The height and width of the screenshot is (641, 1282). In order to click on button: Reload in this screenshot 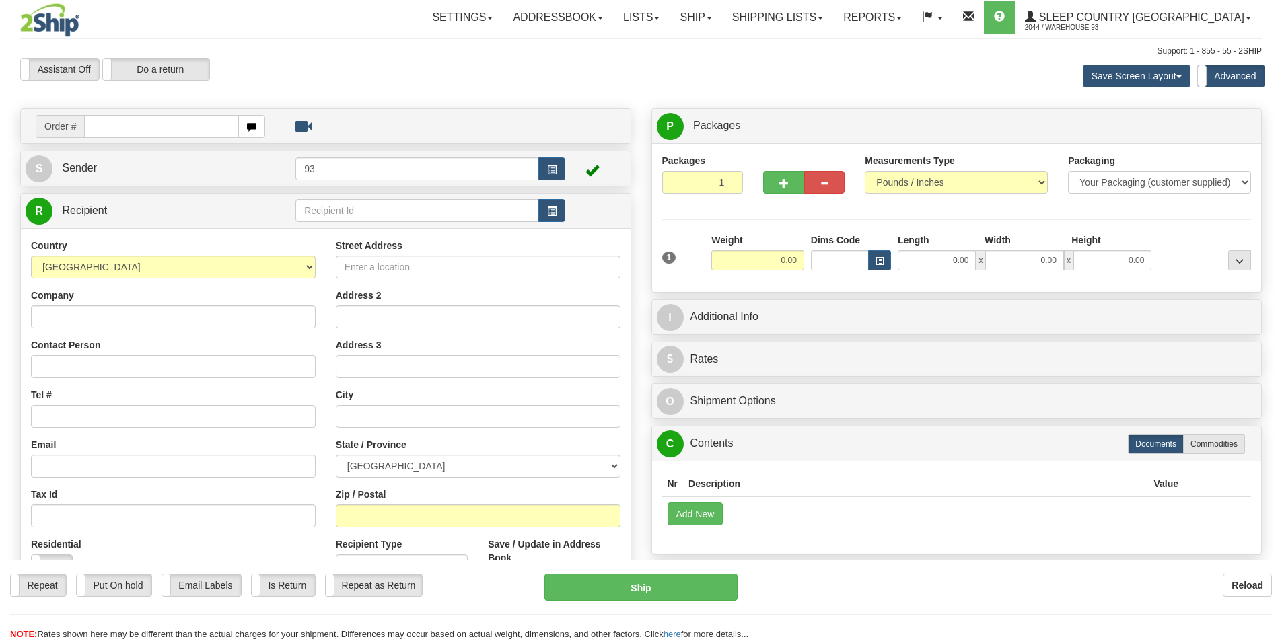, I will do `click(1247, 585)`.